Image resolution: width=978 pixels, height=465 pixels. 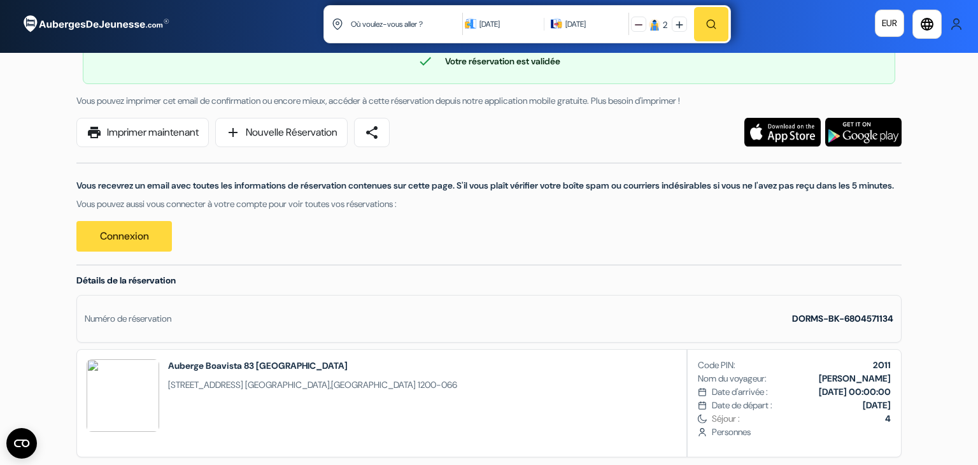 What do you see at coordinates (128, 318) in the screenshot?
I see `div: Numéro de réservation` at bounding box center [128, 318].